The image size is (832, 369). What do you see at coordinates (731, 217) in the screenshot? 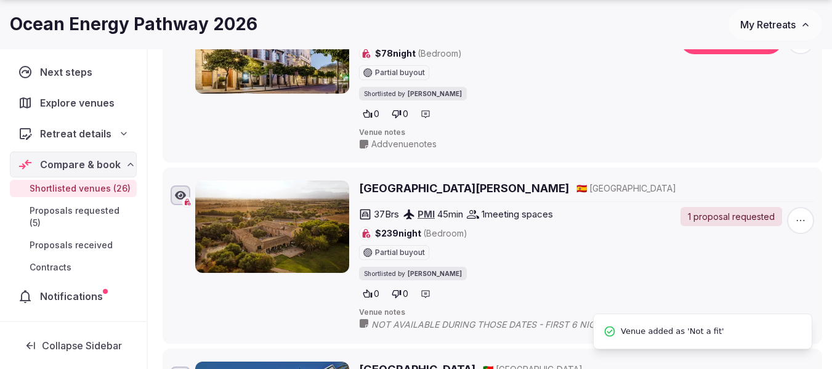
I see `a: 1 proposal requested` at bounding box center [731, 217].